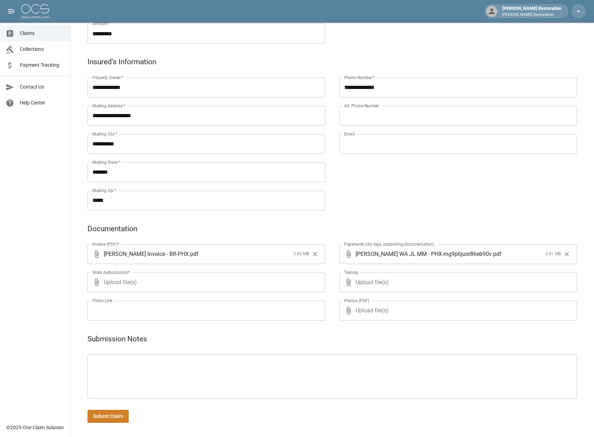  What do you see at coordinates (553, 254) in the screenshot?
I see `span: 3.91 MB` at bounding box center [553, 254].